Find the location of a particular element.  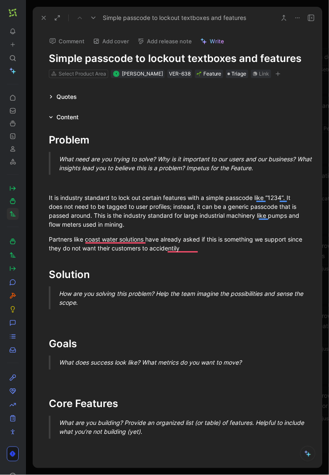

div: What need are you trying to solve? Why is it important to our users and our business? What insigh... is located at coordinates (187, 163).